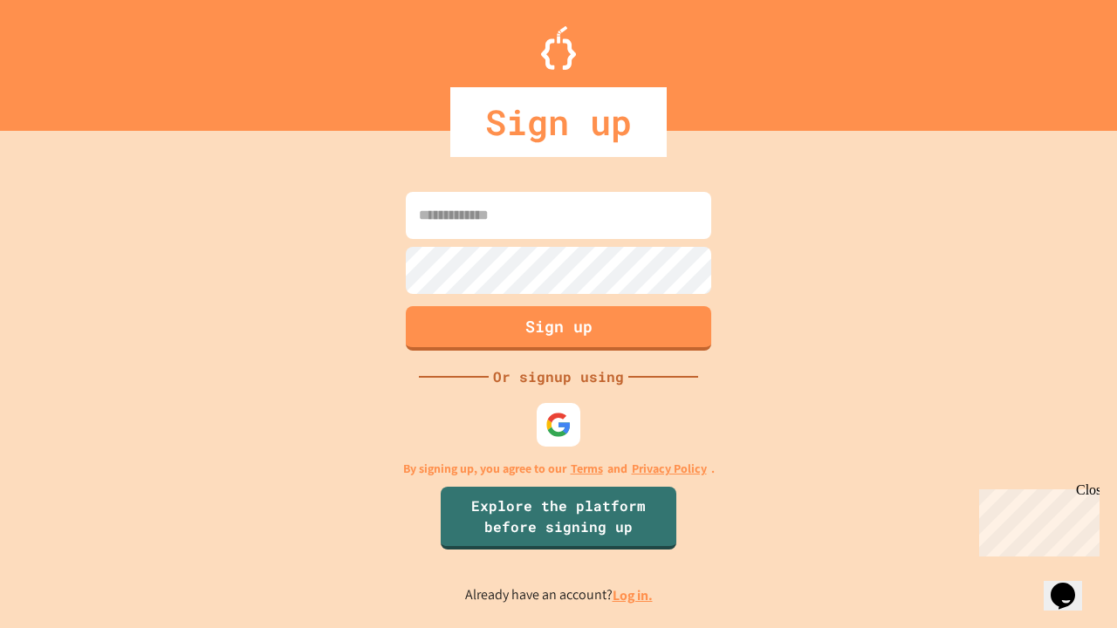 This screenshot has height=628, width=1117. Describe the element at coordinates (64, 58) in the screenshot. I see `div: Chat with us now!Close` at that location.